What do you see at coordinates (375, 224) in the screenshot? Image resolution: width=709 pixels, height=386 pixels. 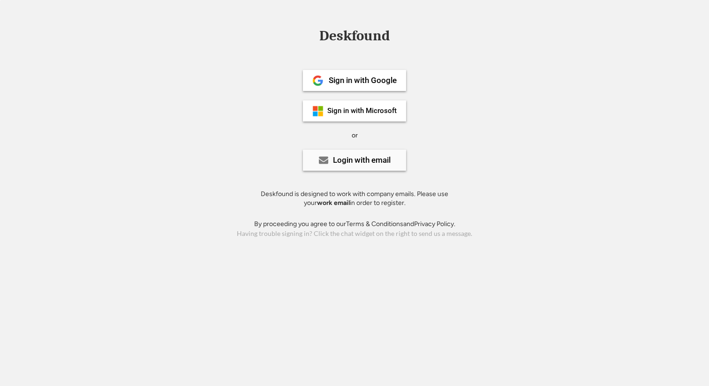 I see `a: Terms & Conditions` at bounding box center [375, 224].